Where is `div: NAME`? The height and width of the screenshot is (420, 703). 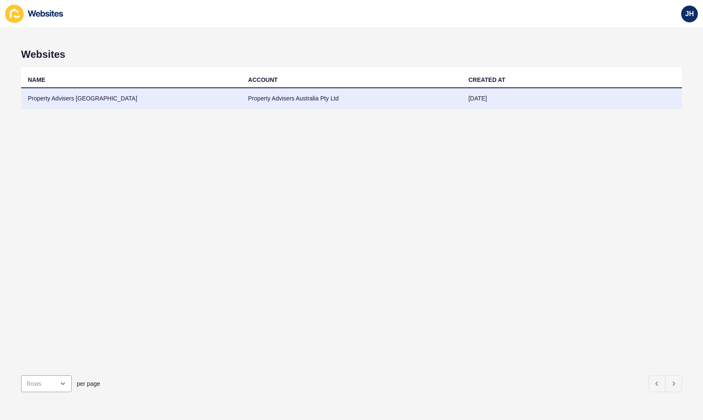
div: NAME is located at coordinates (36, 80).